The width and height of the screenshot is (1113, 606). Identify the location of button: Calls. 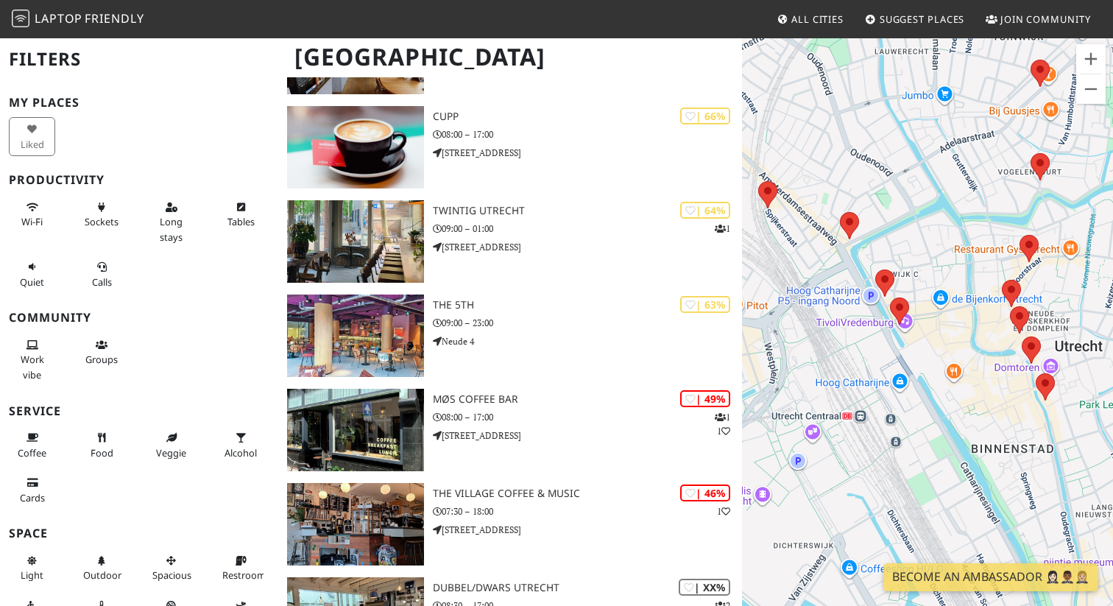
(102, 274).